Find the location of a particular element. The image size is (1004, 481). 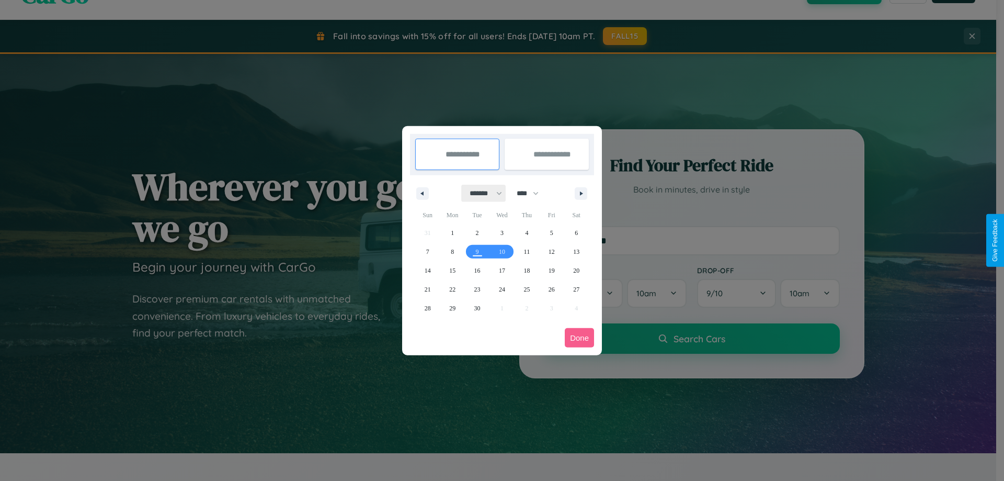

span: Wed is located at coordinates (502, 215).